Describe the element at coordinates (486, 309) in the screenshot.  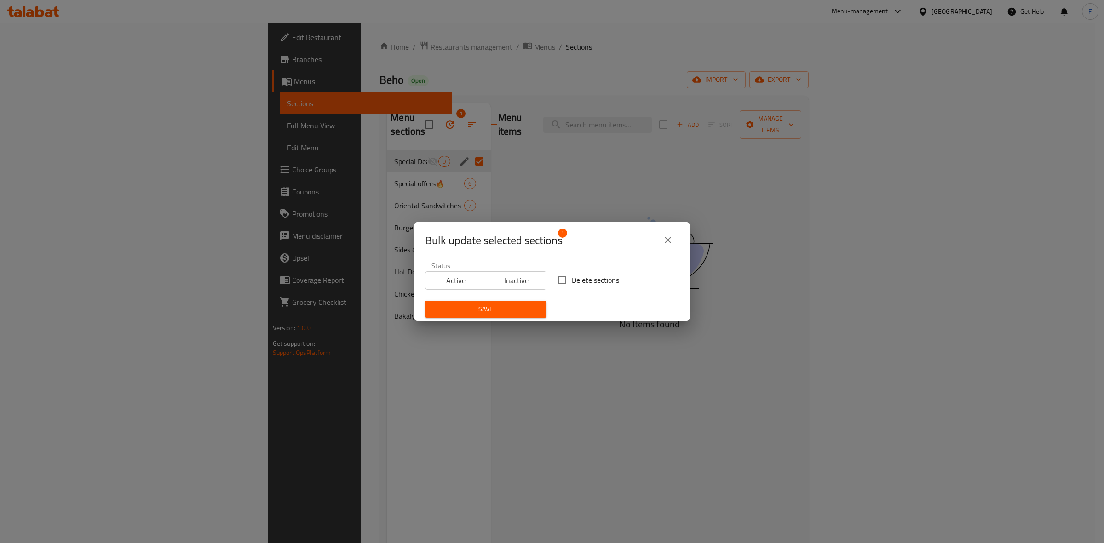
I see `span: Save` at that location.